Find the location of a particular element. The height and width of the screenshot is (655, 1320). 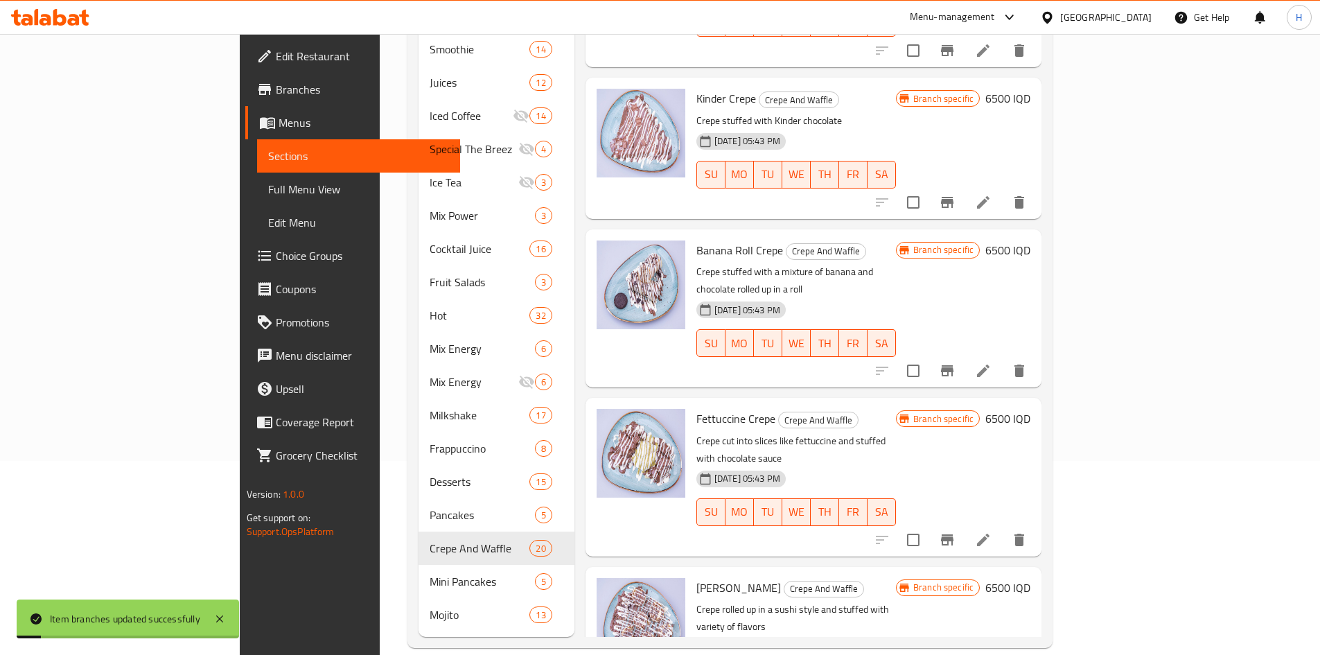

span: 15 is located at coordinates (541, 482).